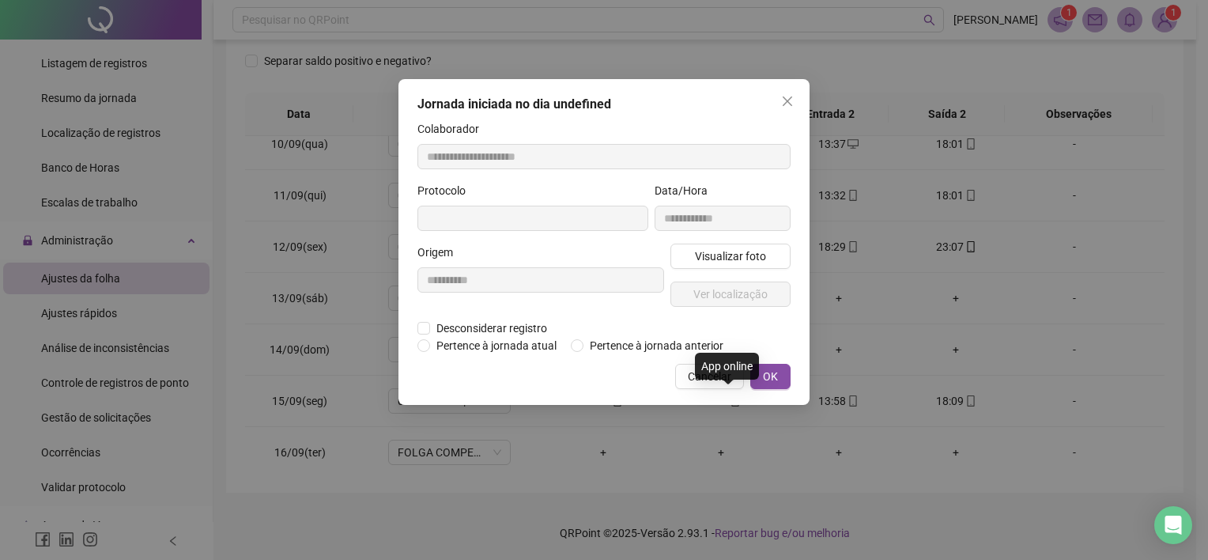 The height and width of the screenshot is (560, 1208). Describe the element at coordinates (726, 366) in the screenshot. I see `div: App online` at that location.